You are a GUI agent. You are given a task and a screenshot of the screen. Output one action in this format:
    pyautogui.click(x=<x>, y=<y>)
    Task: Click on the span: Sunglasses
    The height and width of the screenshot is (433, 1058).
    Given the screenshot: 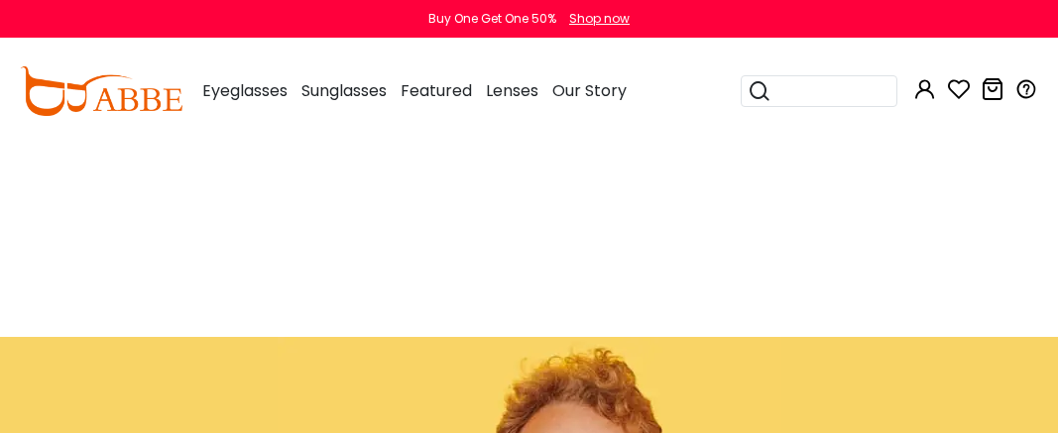 What is the action you would take?
    pyautogui.click(x=344, y=90)
    